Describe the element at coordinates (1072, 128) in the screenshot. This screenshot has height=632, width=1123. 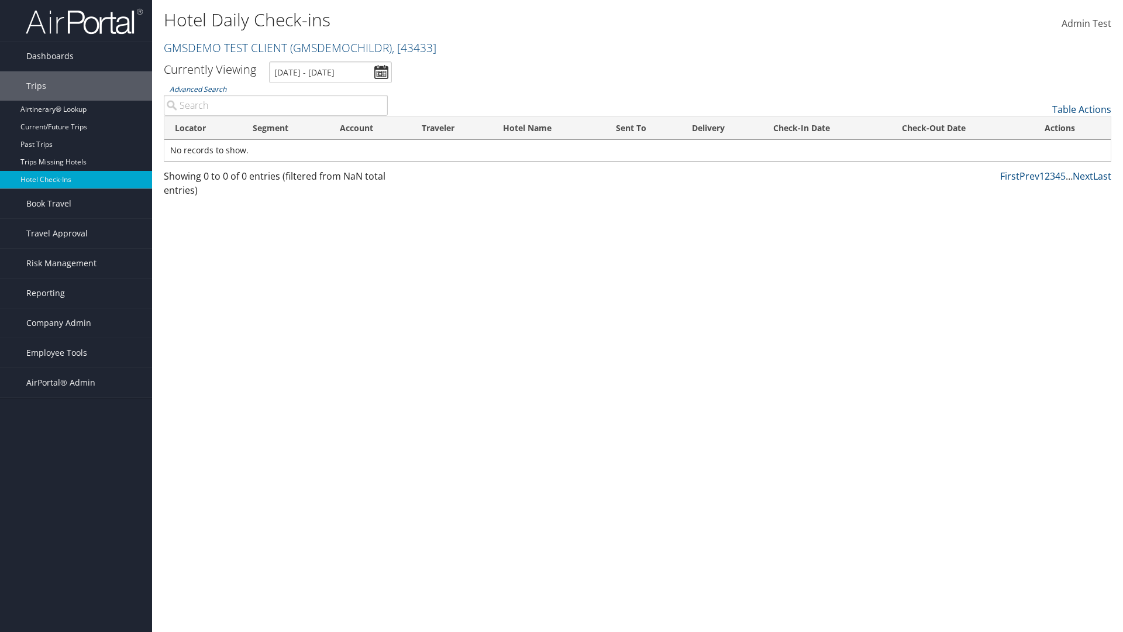
I see `th: Actions` at that location.